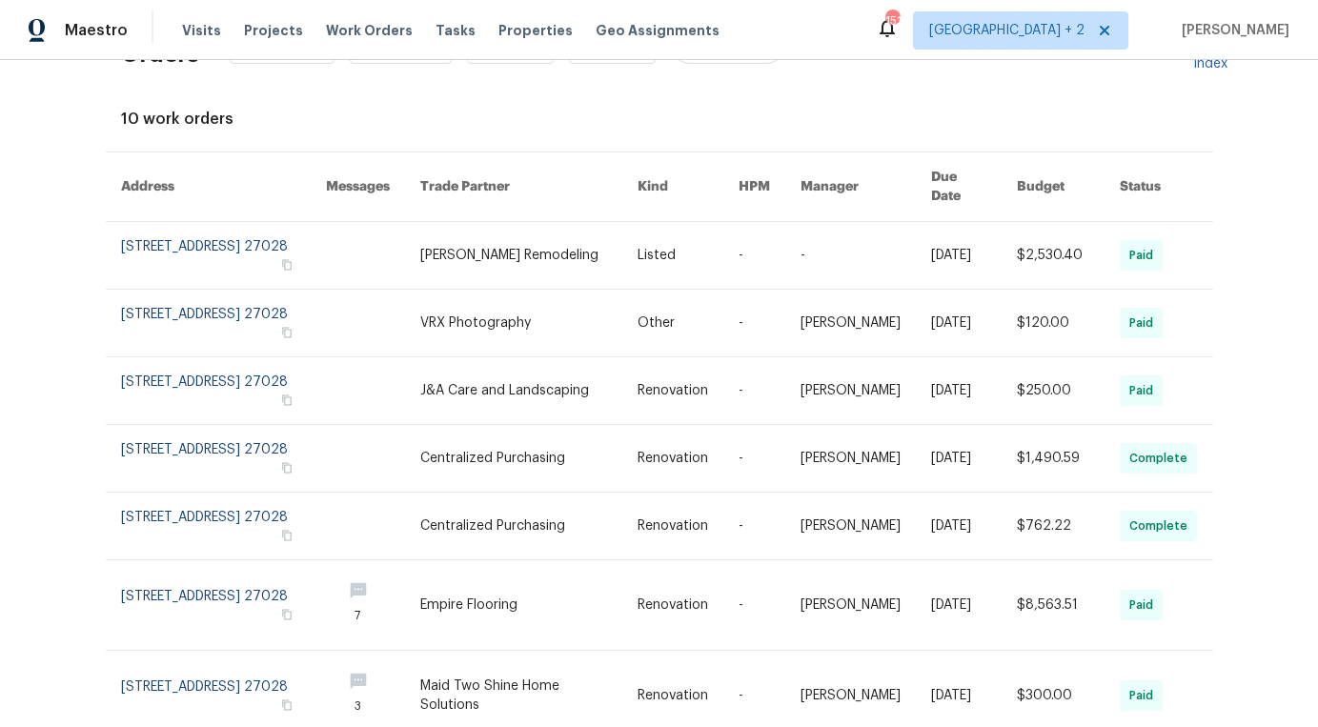 This screenshot has width=1318, height=727. I want to click on div: 10 work orders, so click(659, 119).